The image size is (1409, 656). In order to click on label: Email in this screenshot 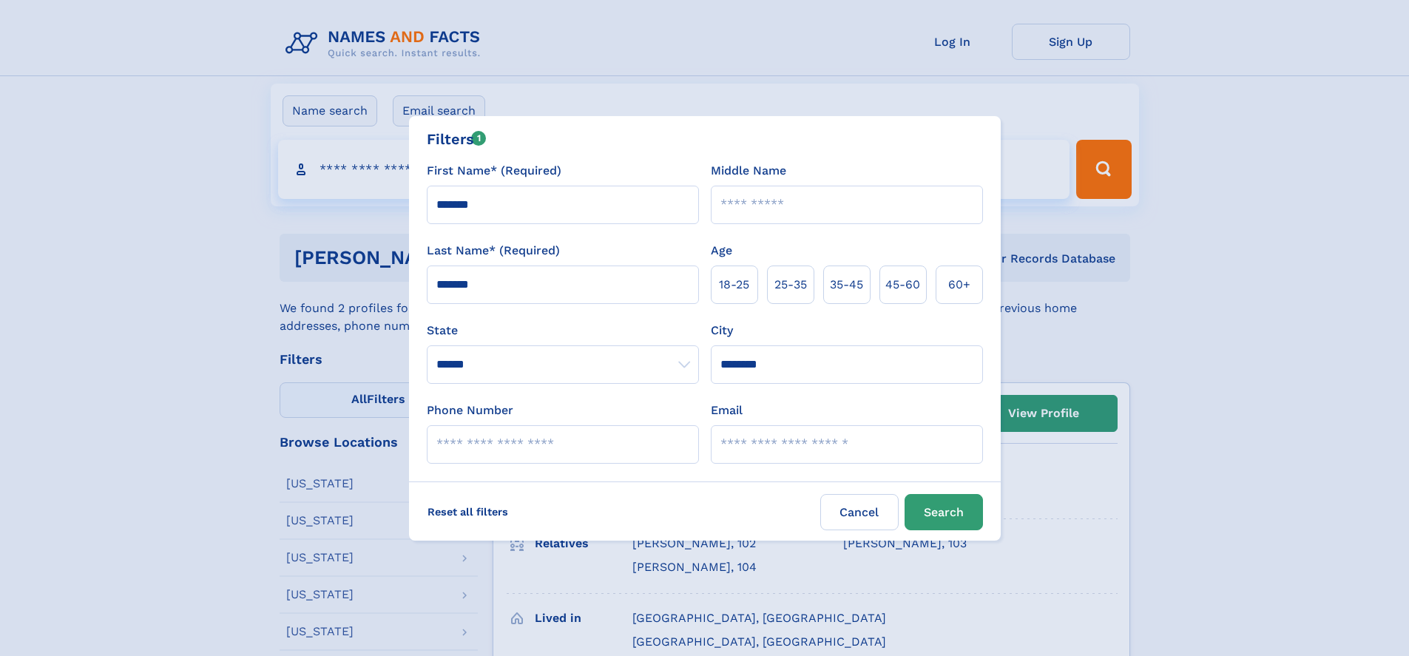, I will do `click(726, 410)`.